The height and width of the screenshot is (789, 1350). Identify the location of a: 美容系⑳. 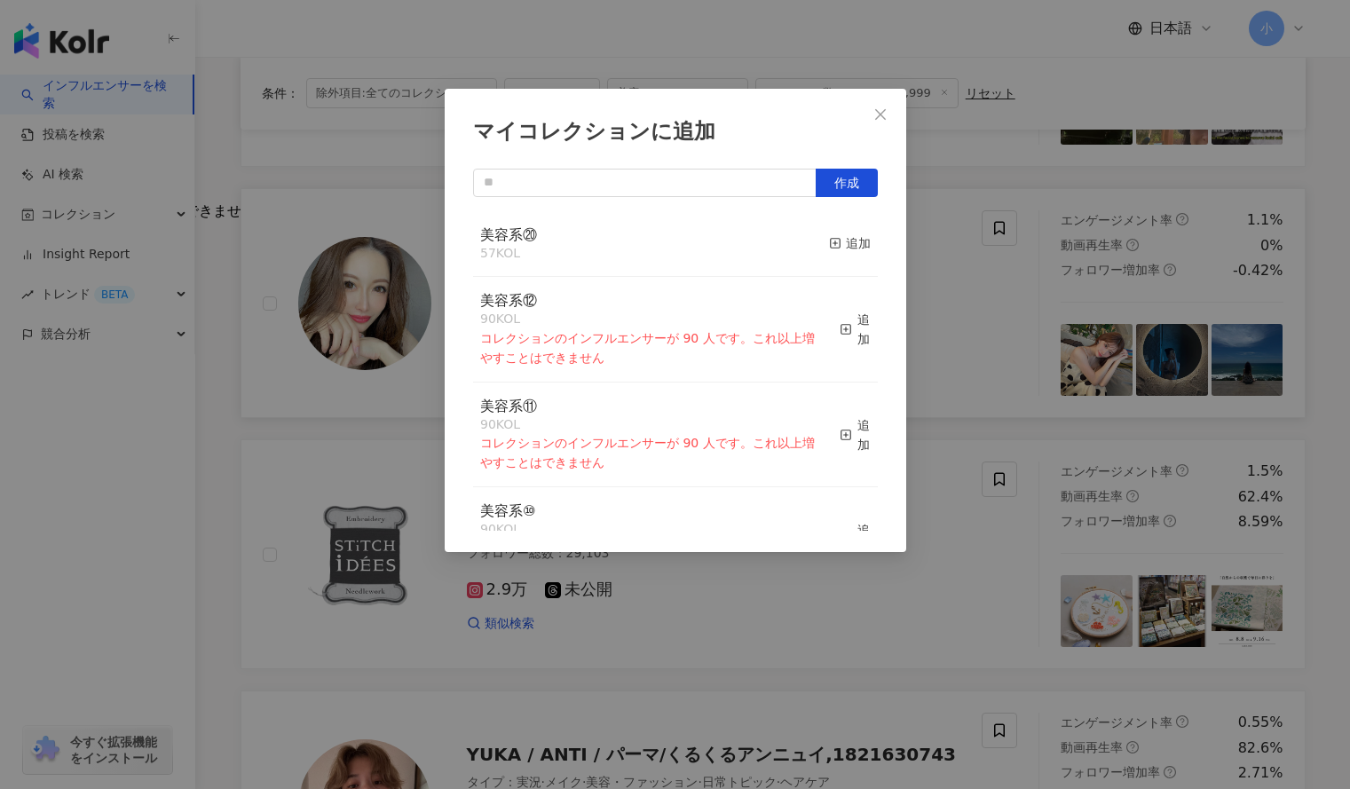
(509, 235).